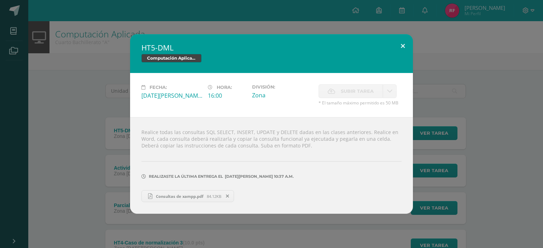 The image size is (543, 248). What do you see at coordinates (403, 46) in the screenshot?
I see `button: Close (Esc)` at bounding box center [403, 46].